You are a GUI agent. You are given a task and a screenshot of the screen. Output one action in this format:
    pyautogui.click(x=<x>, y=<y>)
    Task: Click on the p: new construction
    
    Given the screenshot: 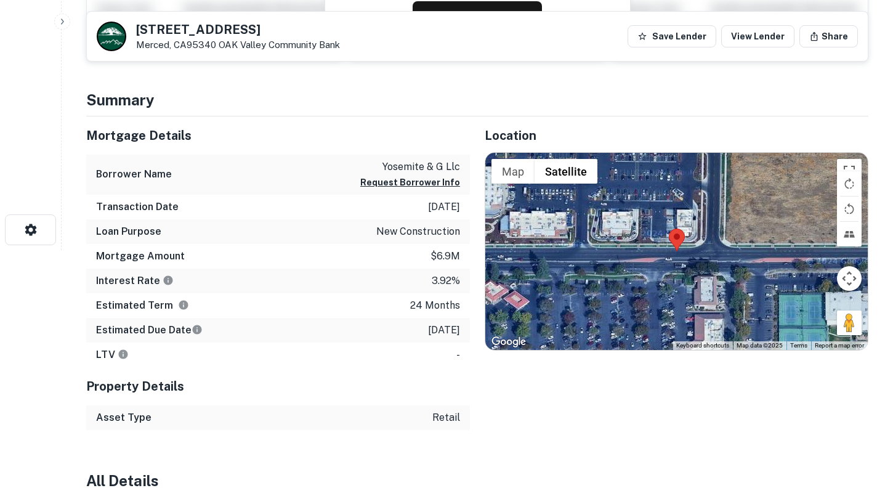 What is the action you would take?
    pyautogui.click(x=418, y=232)
    